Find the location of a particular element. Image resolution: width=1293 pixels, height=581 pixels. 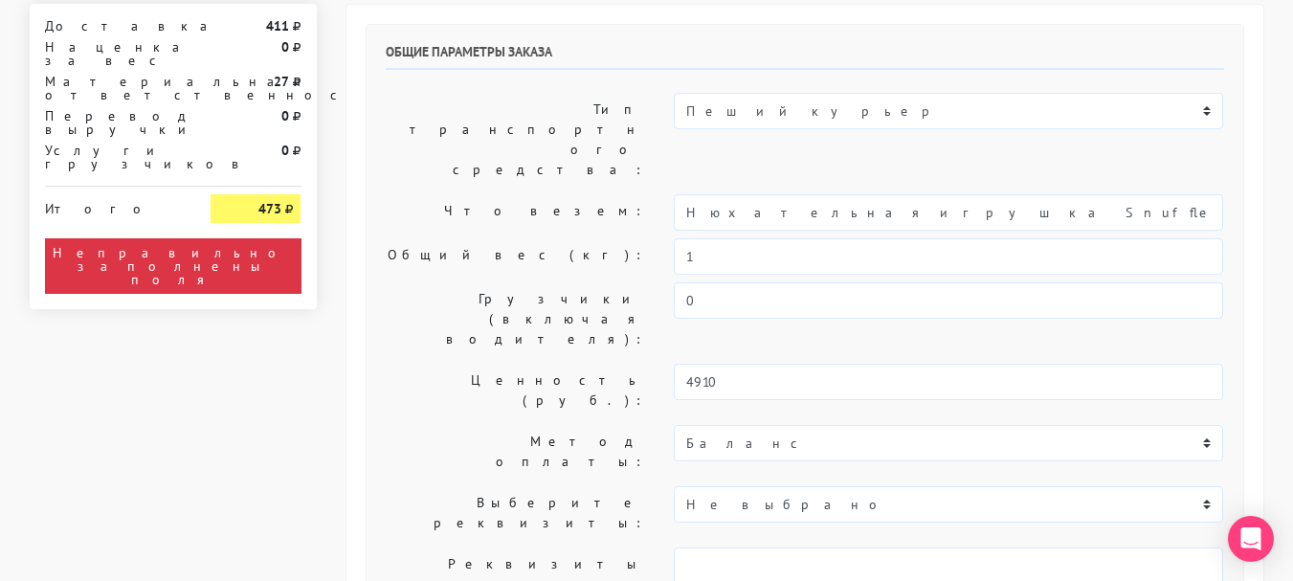

div: Перевод выручки is located at coordinates (114, 122).